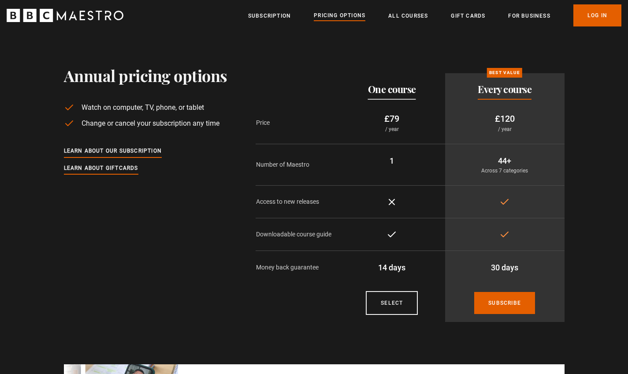 This screenshot has height=374, width=628. Describe the element at coordinates (297, 164) in the screenshot. I see `p: Number of Maestro` at that location.